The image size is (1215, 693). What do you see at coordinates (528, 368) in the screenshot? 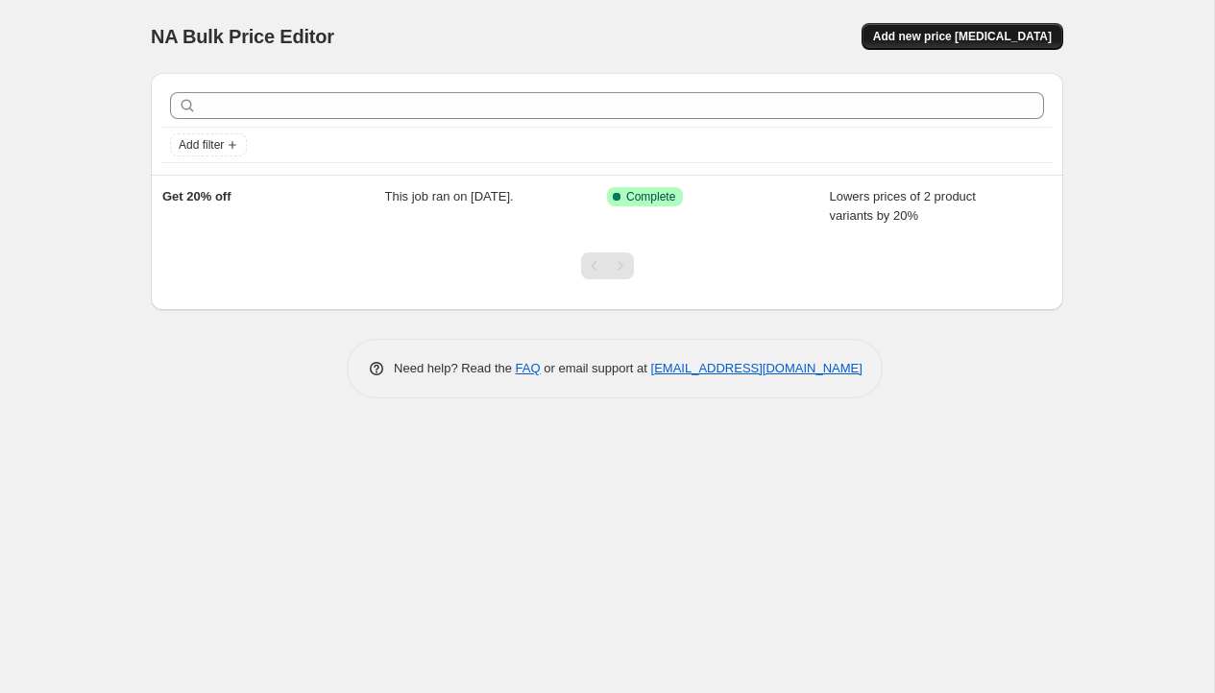
I see `a: FAQ` at bounding box center [528, 368].